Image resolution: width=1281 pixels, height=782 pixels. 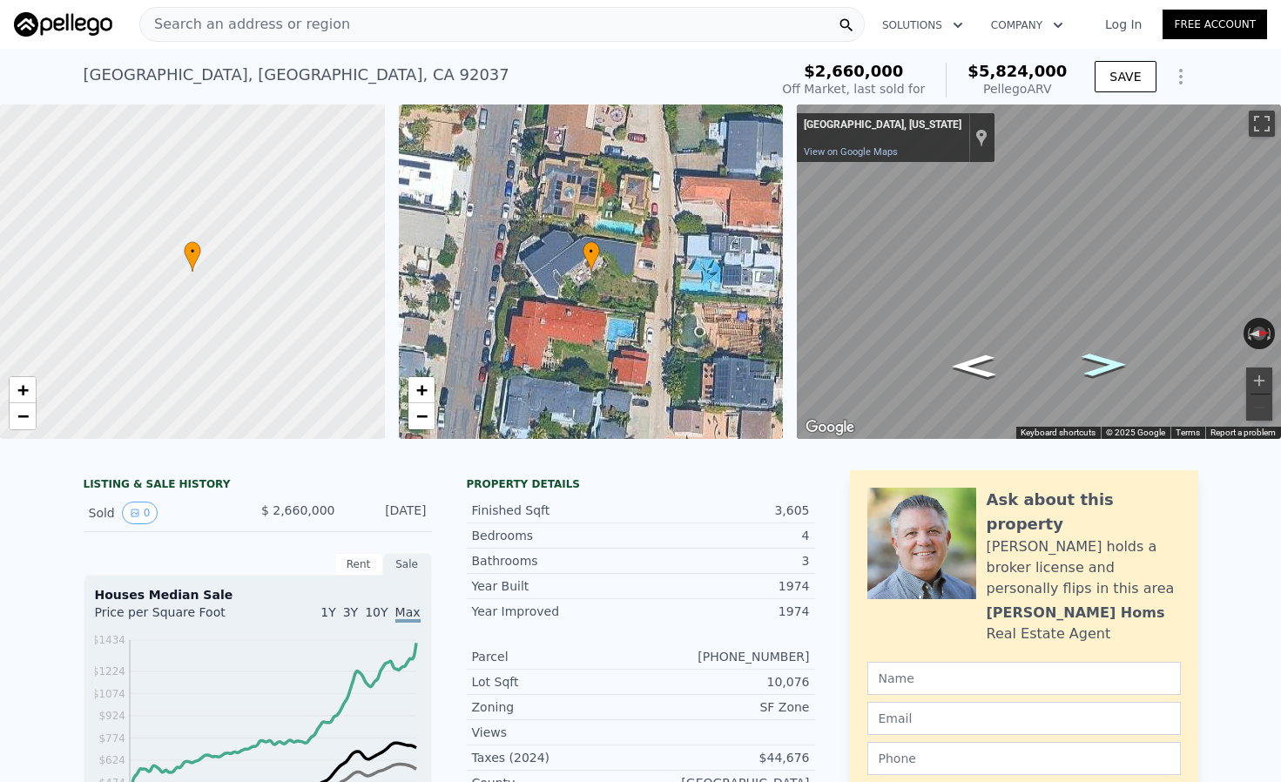 I want to click on button: Rotate counterclockwise, so click(x=1248, y=334).